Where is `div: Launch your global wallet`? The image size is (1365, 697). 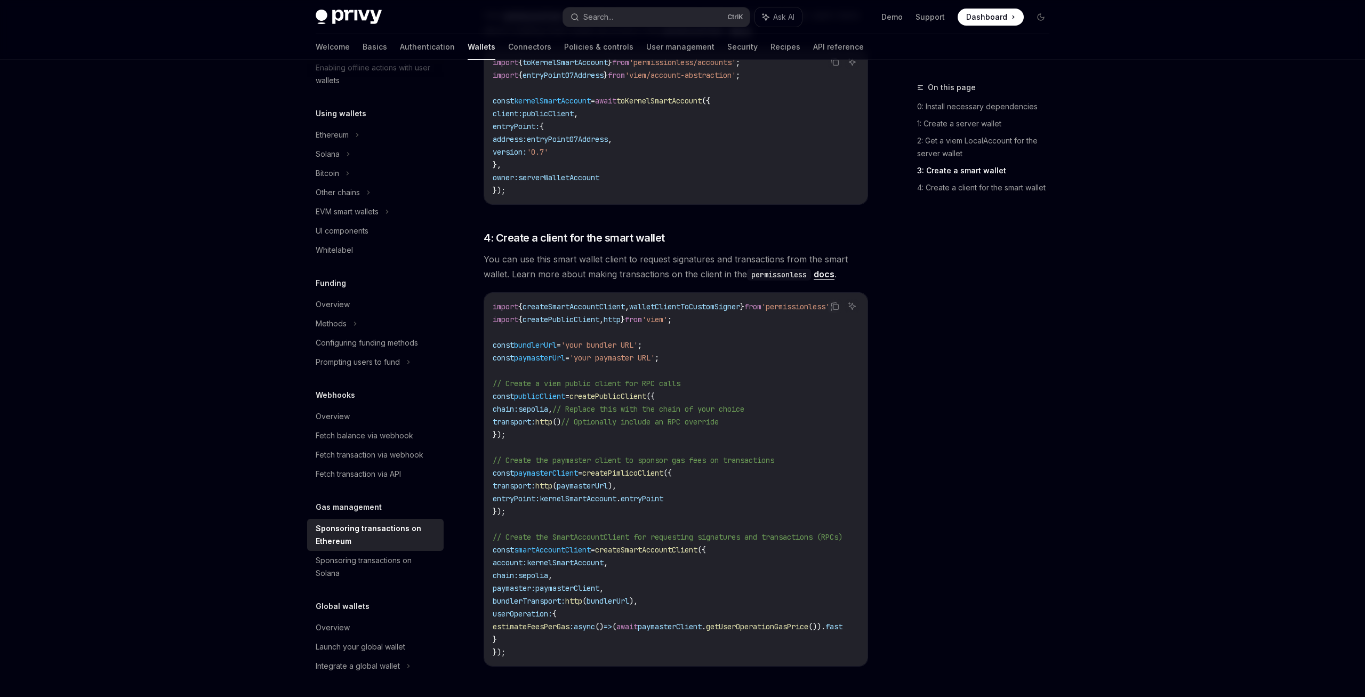 div: Launch your global wallet is located at coordinates (360, 647).